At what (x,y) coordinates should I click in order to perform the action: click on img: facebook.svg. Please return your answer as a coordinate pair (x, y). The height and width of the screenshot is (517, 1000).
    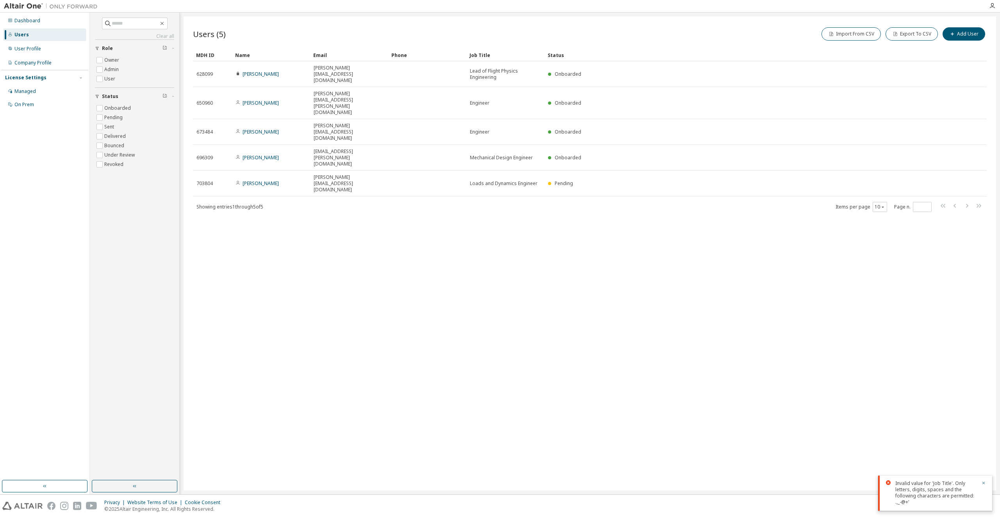
    Looking at the image, I should click on (51, 506).